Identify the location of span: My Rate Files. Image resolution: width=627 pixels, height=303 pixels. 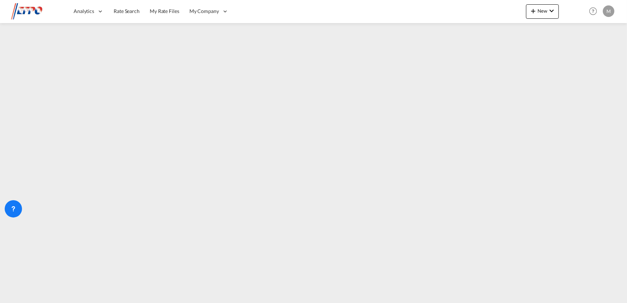
(164, 11).